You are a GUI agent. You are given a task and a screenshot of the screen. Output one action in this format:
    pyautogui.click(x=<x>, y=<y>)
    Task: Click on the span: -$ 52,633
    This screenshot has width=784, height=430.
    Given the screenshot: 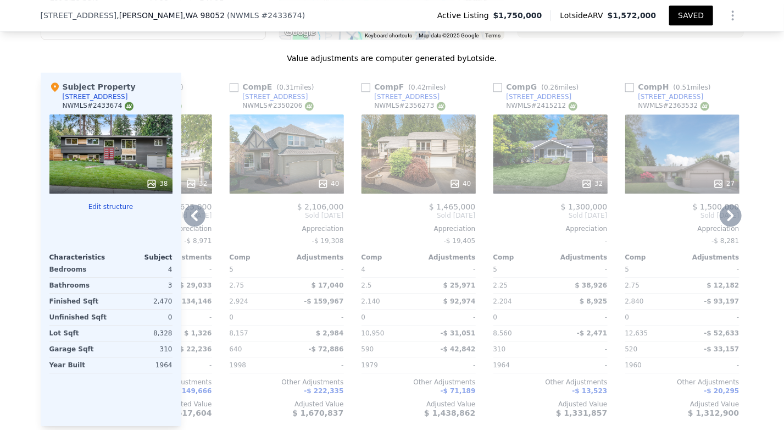 What is the action you would take?
    pyautogui.click(x=722, y=333)
    